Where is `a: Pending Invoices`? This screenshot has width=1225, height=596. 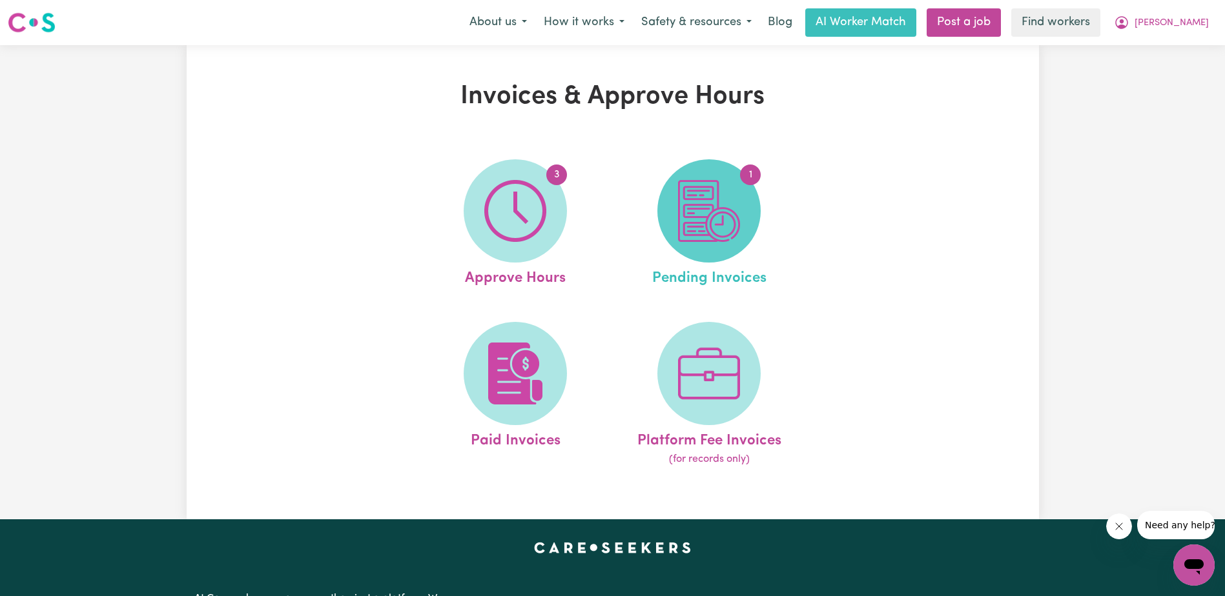 a: Pending Invoices is located at coordinates (709, 225).